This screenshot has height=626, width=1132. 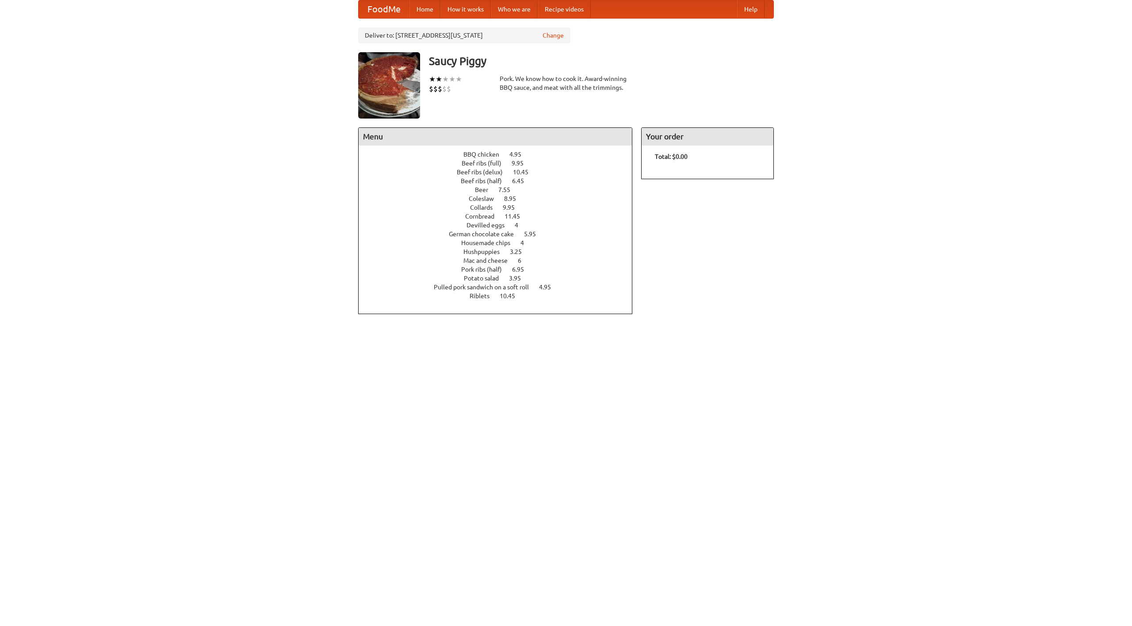 I want to click on a: Devilled eggs 4, so click(x=501, y=225).